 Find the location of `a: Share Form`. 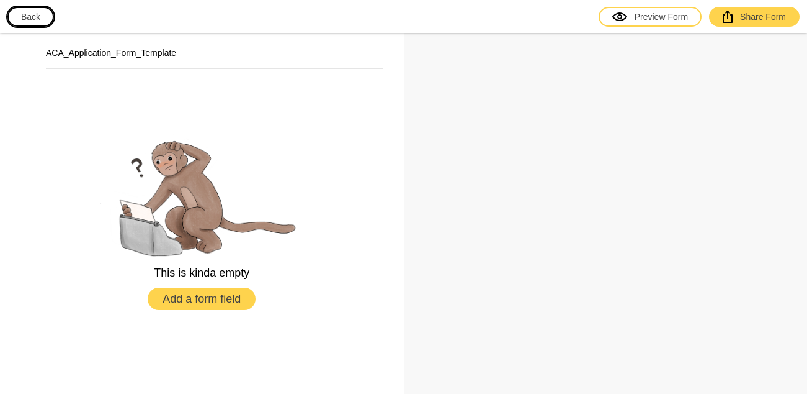

a: Share Form is located at coordinates (755, 17).